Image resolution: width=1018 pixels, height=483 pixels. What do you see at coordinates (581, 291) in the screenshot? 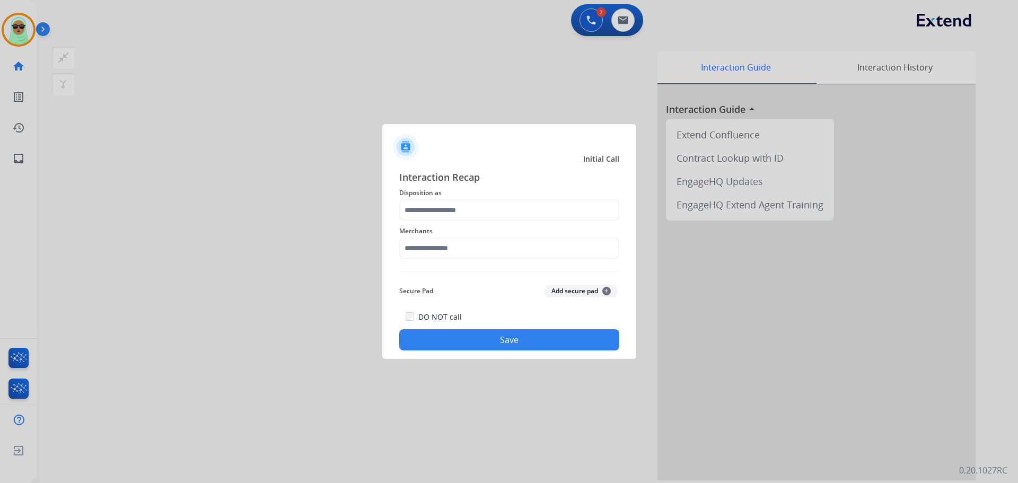
I see `button: Add secure pad+` at bounding box center [581, 291].